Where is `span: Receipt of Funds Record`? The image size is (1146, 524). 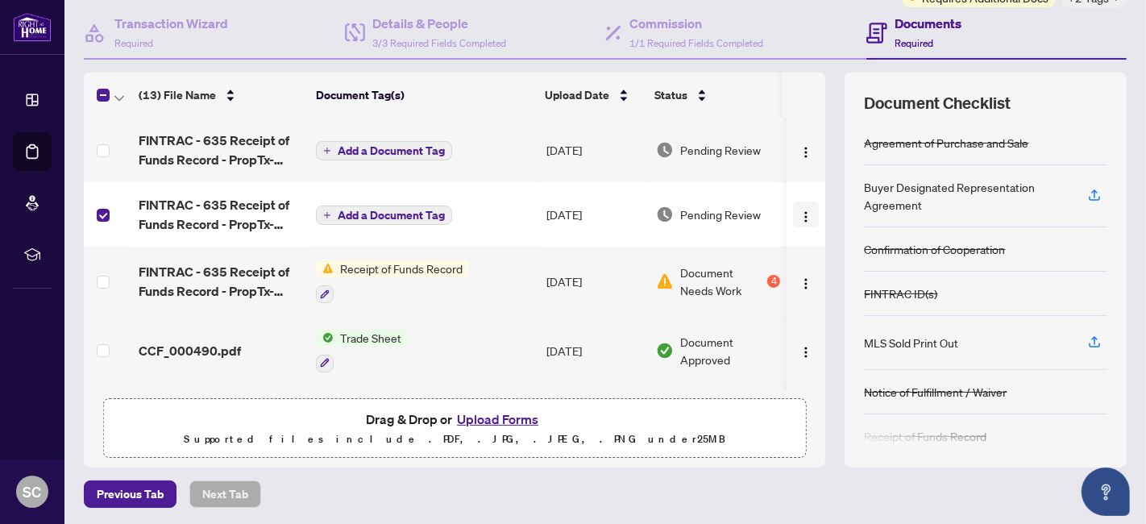 span: Receipt of Funds Record is located at coordinates (401, 268).